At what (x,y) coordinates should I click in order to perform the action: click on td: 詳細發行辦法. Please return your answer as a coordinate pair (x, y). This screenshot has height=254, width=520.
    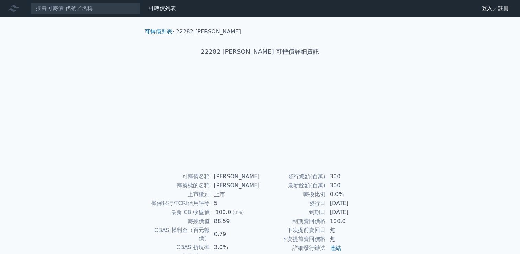
    Looking at the image, I should click on (293, 248).